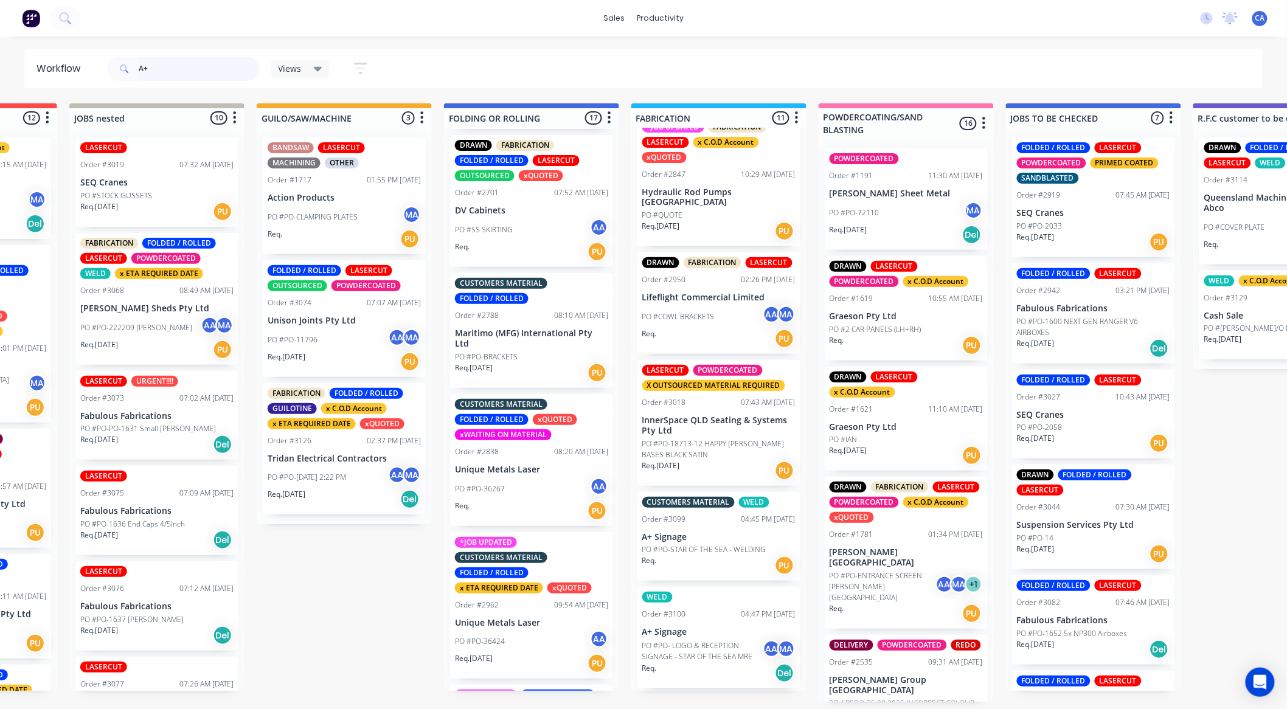 Image resolution: width=1287 pixels, height=709 pixels. What do you see at coordinates (477, 193) in the screenshot?
I see `div: Order #2701` at bounding box center [477, 193].